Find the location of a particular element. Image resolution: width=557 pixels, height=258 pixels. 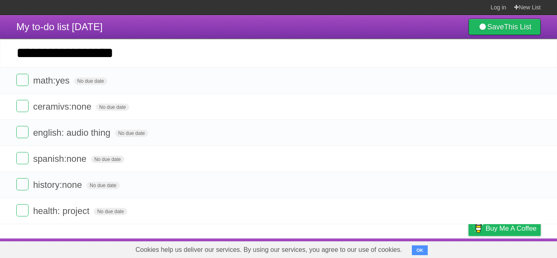

a: Privacy is located at coordinates (468, 248).